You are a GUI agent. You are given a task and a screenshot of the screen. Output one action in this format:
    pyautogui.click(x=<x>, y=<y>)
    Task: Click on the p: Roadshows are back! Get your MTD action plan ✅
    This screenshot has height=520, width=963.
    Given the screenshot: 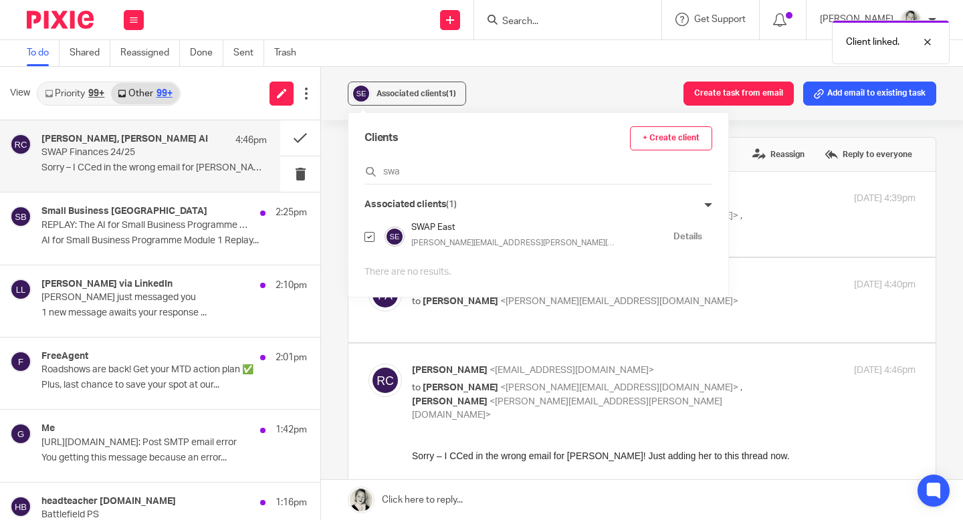 What is the action you would take?
    pyautogui.click(x=148, y=370)
    